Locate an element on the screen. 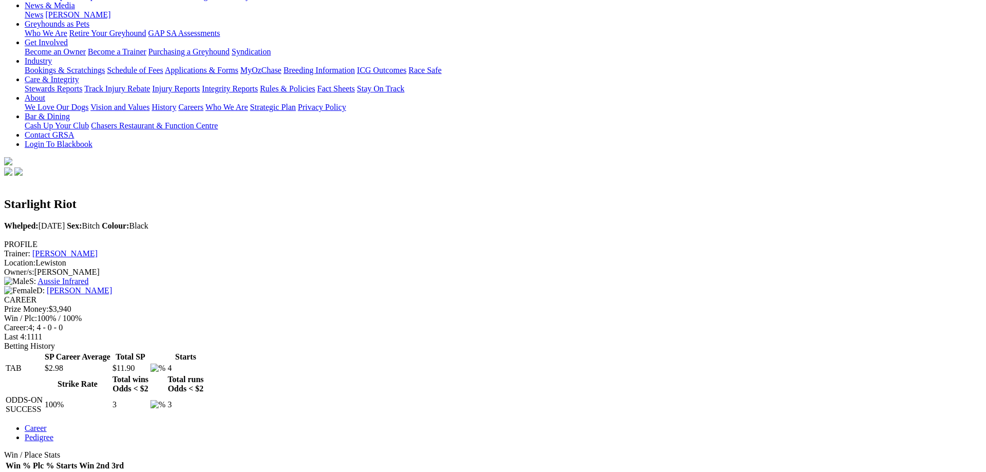 Image resolution: width=986 pixels, height=472 pixels. a: Applications & Forms is located at coordinates (201, 70).